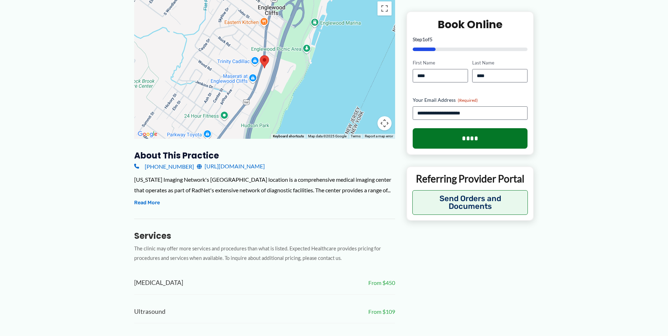 The image size is (668, 336). I want to click on button: Toggle fullscreen view, so click(384, 8).